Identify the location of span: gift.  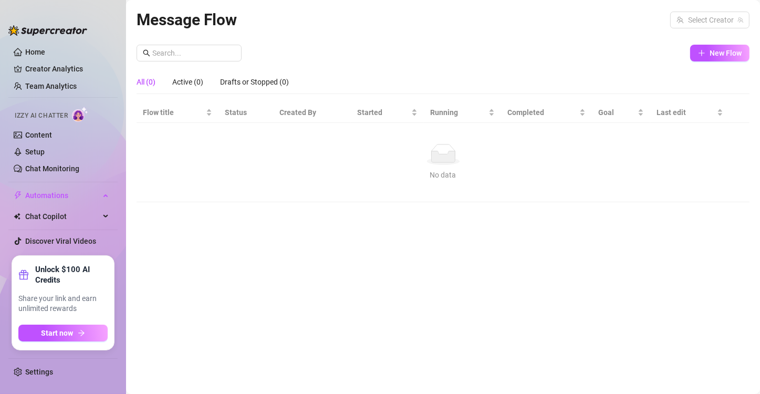
(24, 275).